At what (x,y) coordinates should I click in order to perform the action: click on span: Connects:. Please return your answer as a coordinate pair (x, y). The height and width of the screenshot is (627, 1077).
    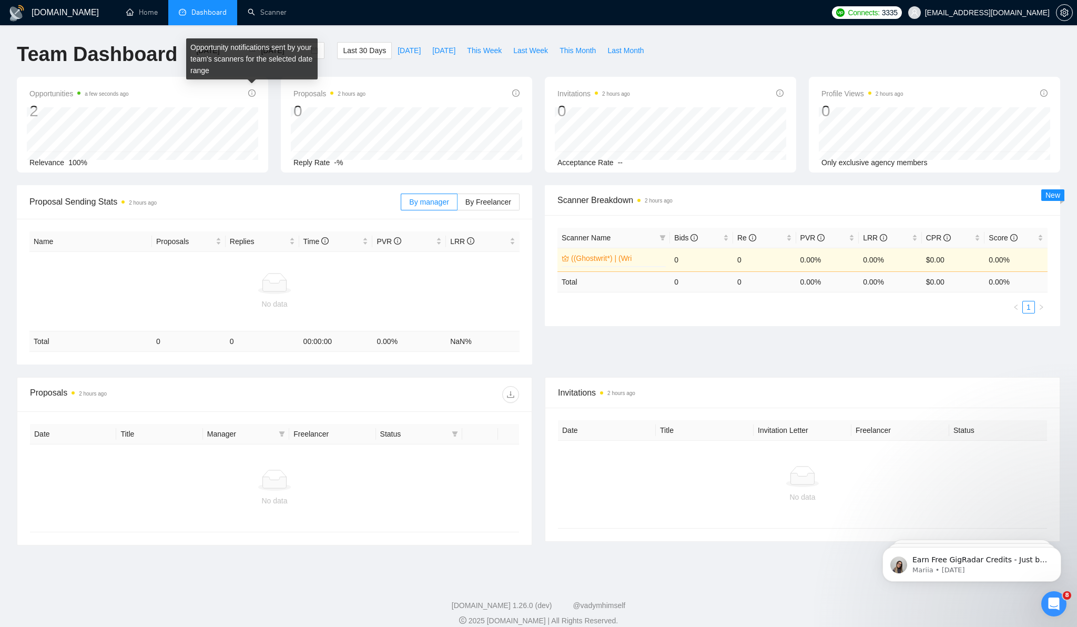
    Looking at the image, I should click on (863, 13).